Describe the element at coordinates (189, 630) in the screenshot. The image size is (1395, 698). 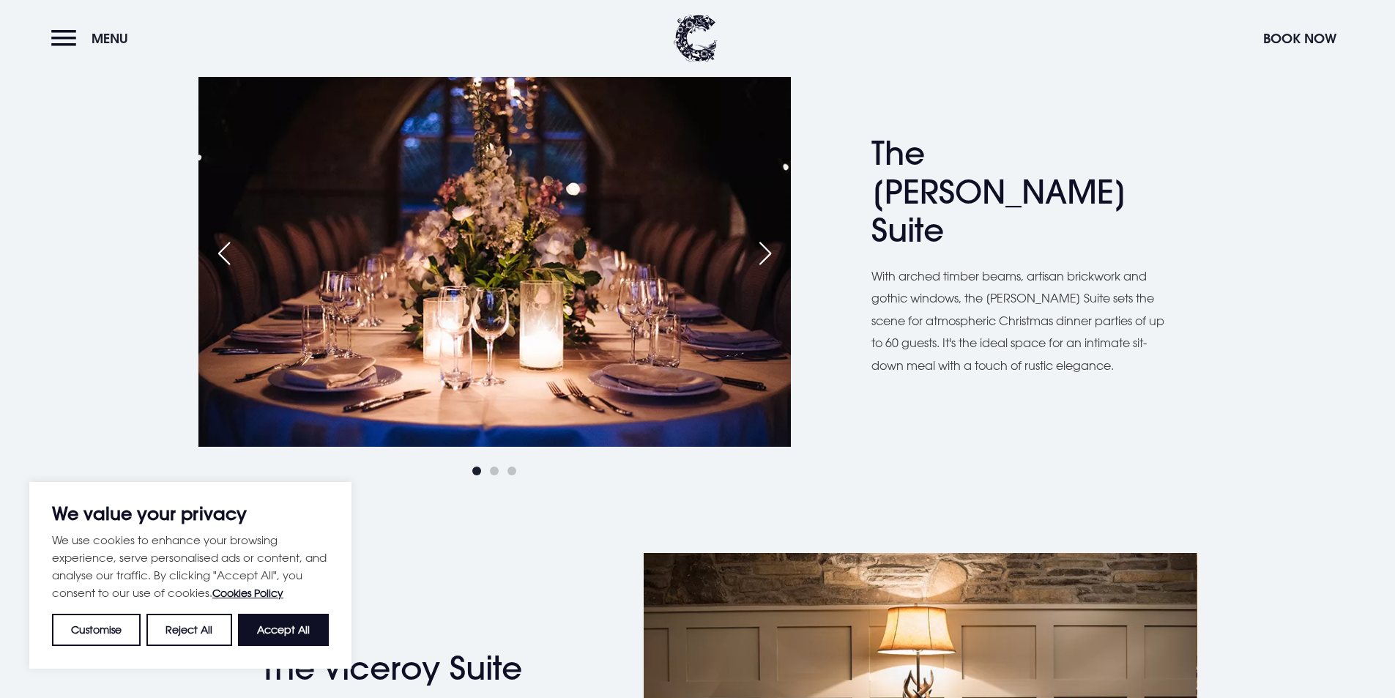
I see `button: Reject All` at that location.